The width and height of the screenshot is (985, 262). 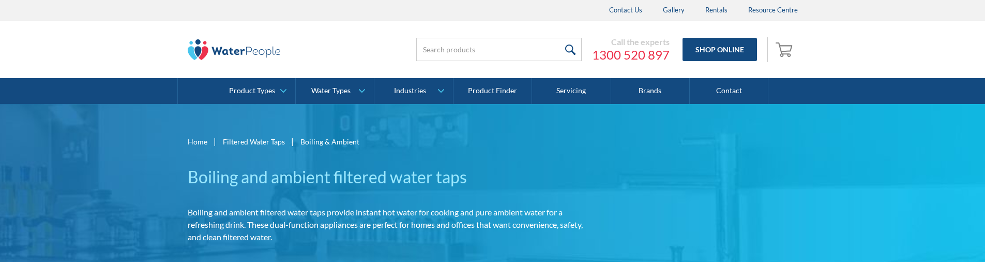 What do you see at coordinates (499, 49) in the screenshot?
I see `input: Search products` at bounding box center [499, 49].